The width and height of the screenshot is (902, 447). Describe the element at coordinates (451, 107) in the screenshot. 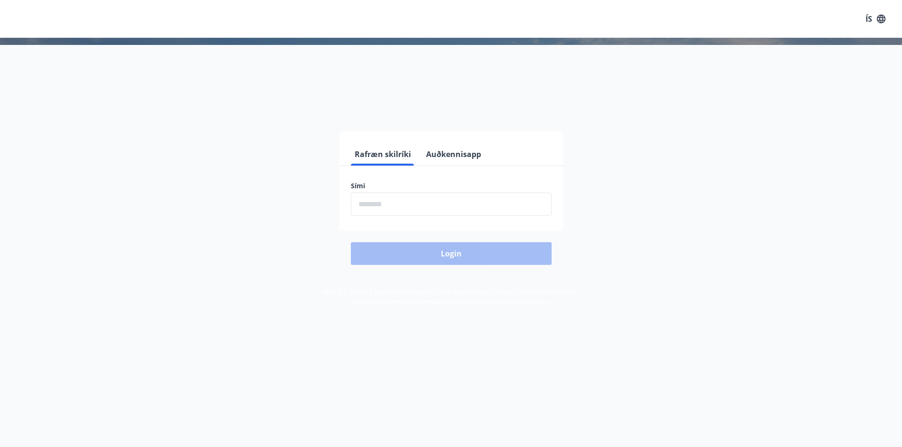

I see `span: Vinsamlegast skráðu þig inn með rafrænum skilríkjum eða Auðkennisappi.` at that location.